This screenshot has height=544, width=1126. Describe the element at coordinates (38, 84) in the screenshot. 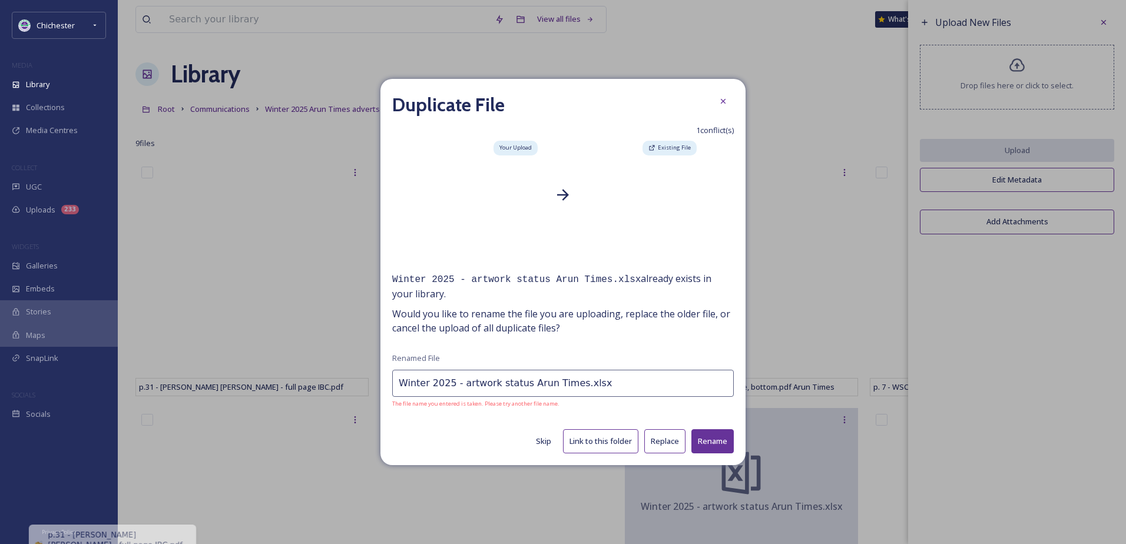

I see `span: Library` at that location.